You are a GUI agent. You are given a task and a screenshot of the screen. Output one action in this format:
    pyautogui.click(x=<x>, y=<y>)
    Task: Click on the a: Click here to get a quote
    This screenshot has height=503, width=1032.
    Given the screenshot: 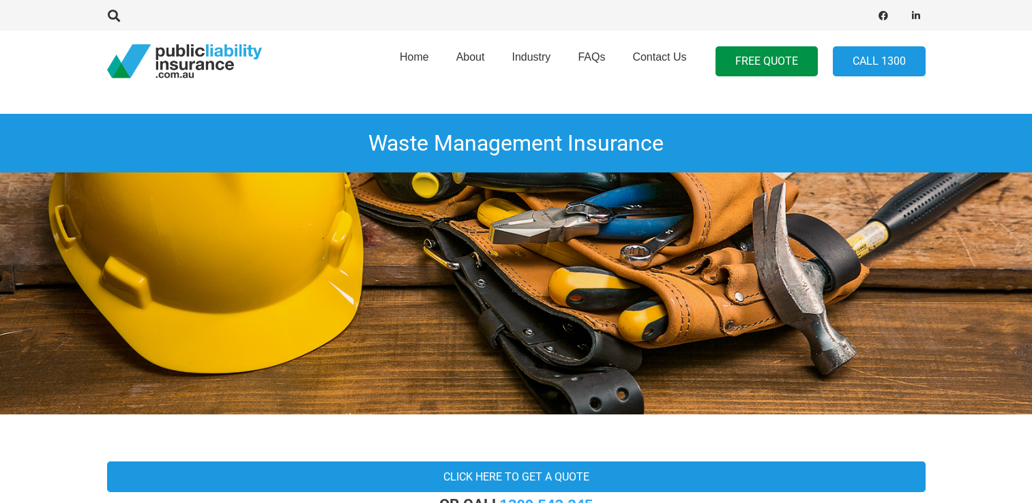 What is the action you would take?
    pyautogui.click(x=516, y=477)
    